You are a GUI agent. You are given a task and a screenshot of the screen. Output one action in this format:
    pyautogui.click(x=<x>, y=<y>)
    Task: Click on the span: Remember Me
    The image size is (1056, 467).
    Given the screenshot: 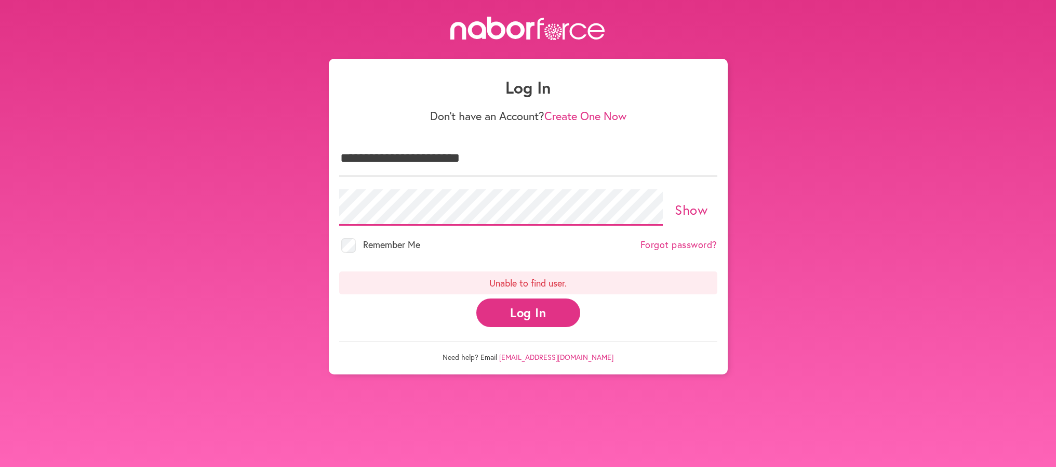 What is the action you would take?
    pyautogui.click(x=392, y=244)
    